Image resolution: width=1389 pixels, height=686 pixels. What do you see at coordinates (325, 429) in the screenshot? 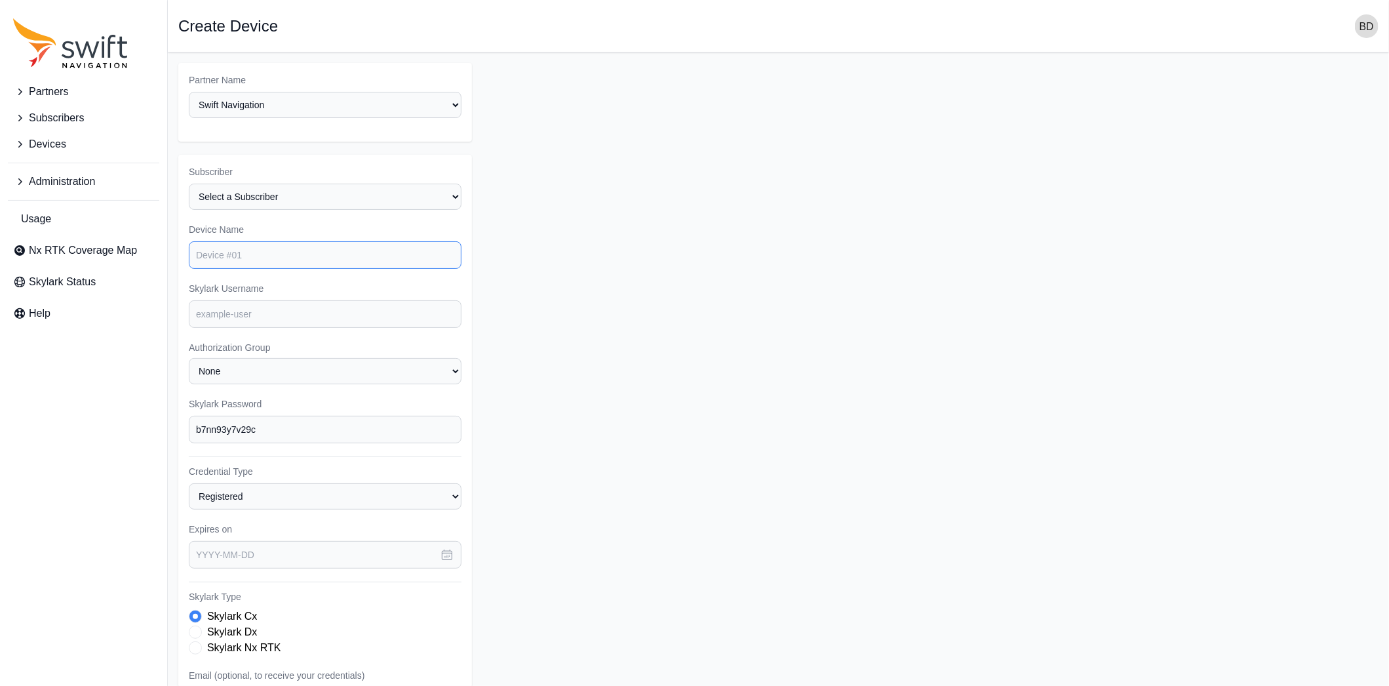
I see `input: password` at bounding box center [325, 429].